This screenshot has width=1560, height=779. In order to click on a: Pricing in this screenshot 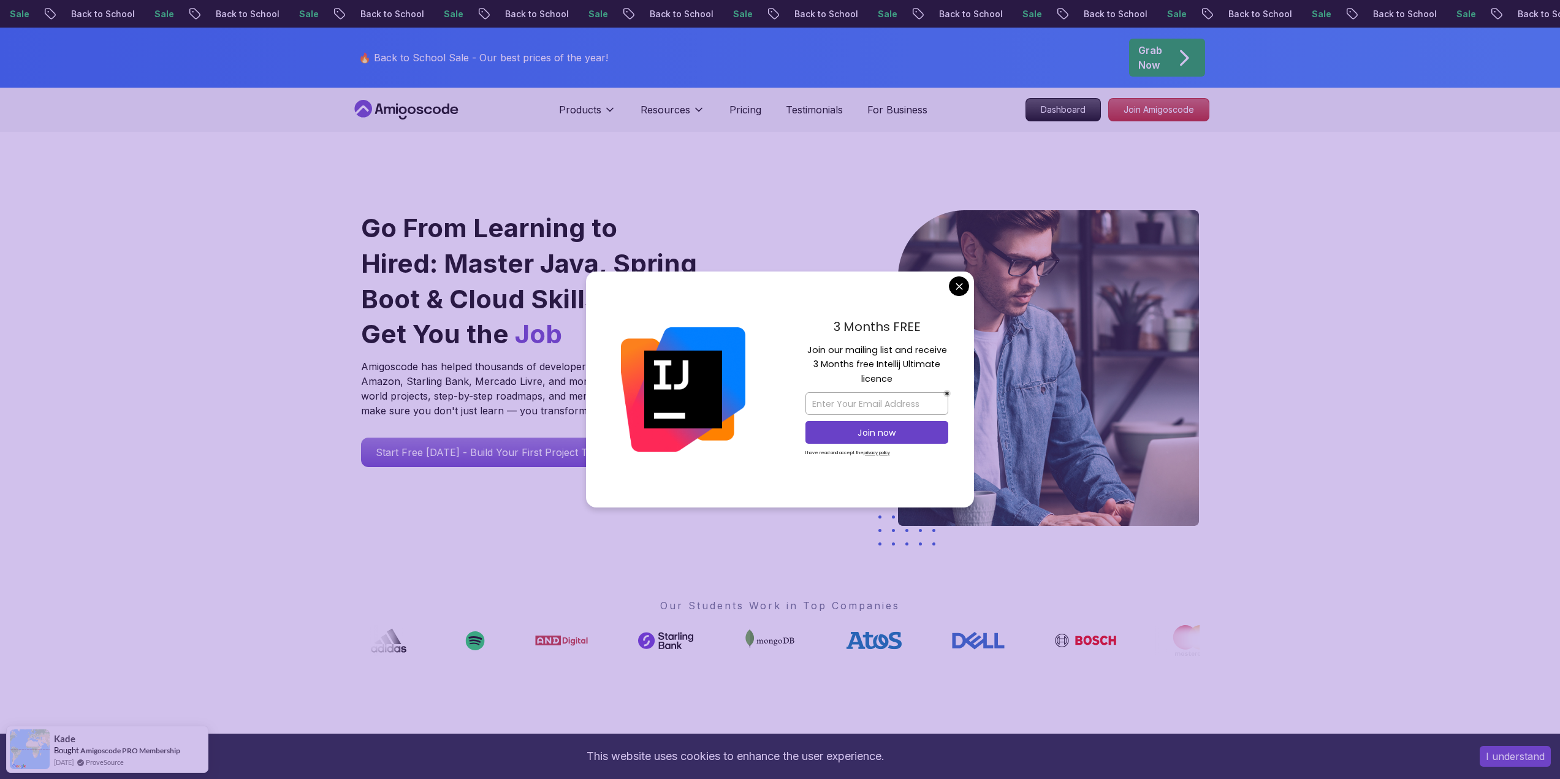, I will do `click(746, 110)`.